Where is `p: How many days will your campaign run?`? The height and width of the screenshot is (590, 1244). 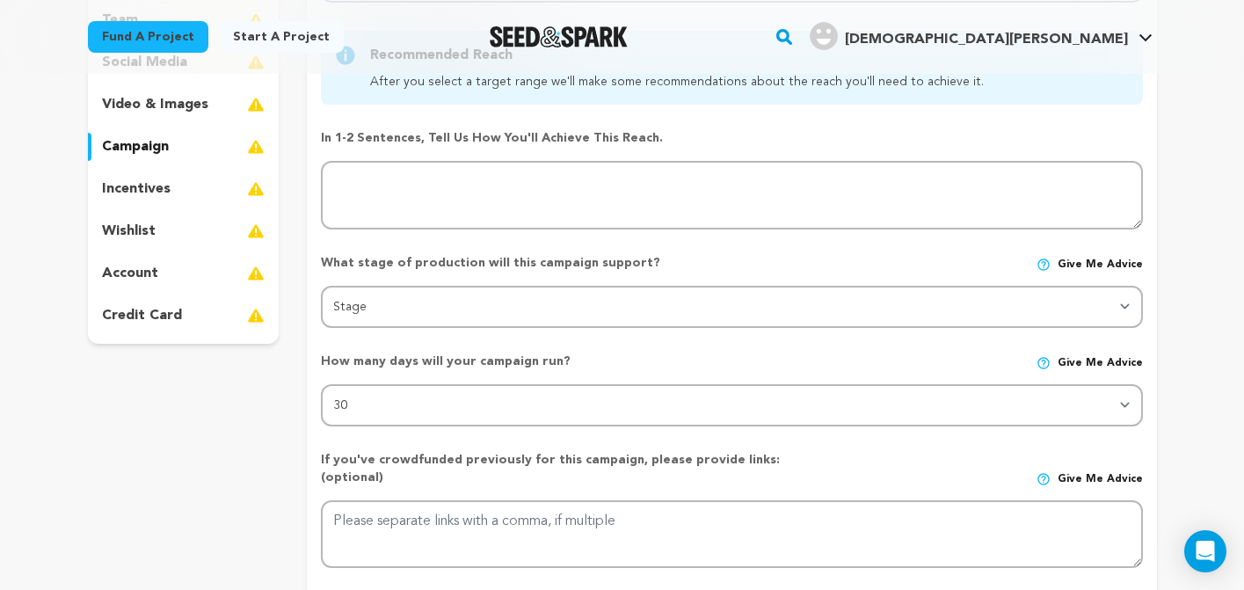
p: How many days will your campaign run? is located at coordinates (567, 361).